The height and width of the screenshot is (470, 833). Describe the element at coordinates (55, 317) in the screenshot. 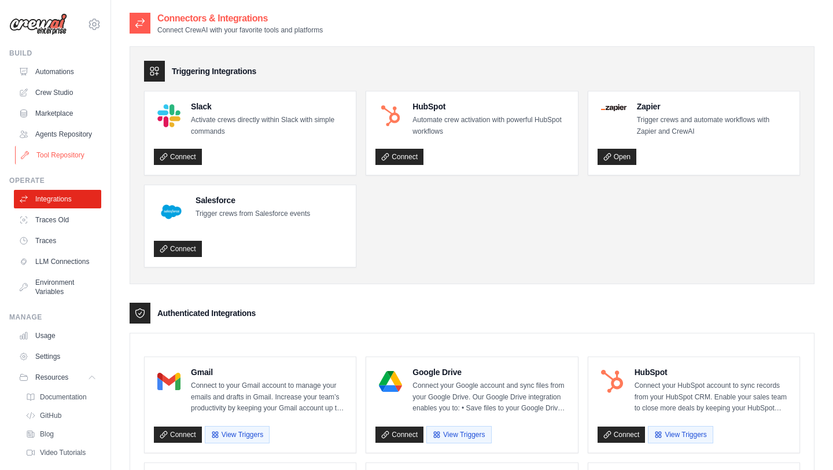

I see `div: Manage` at that location.